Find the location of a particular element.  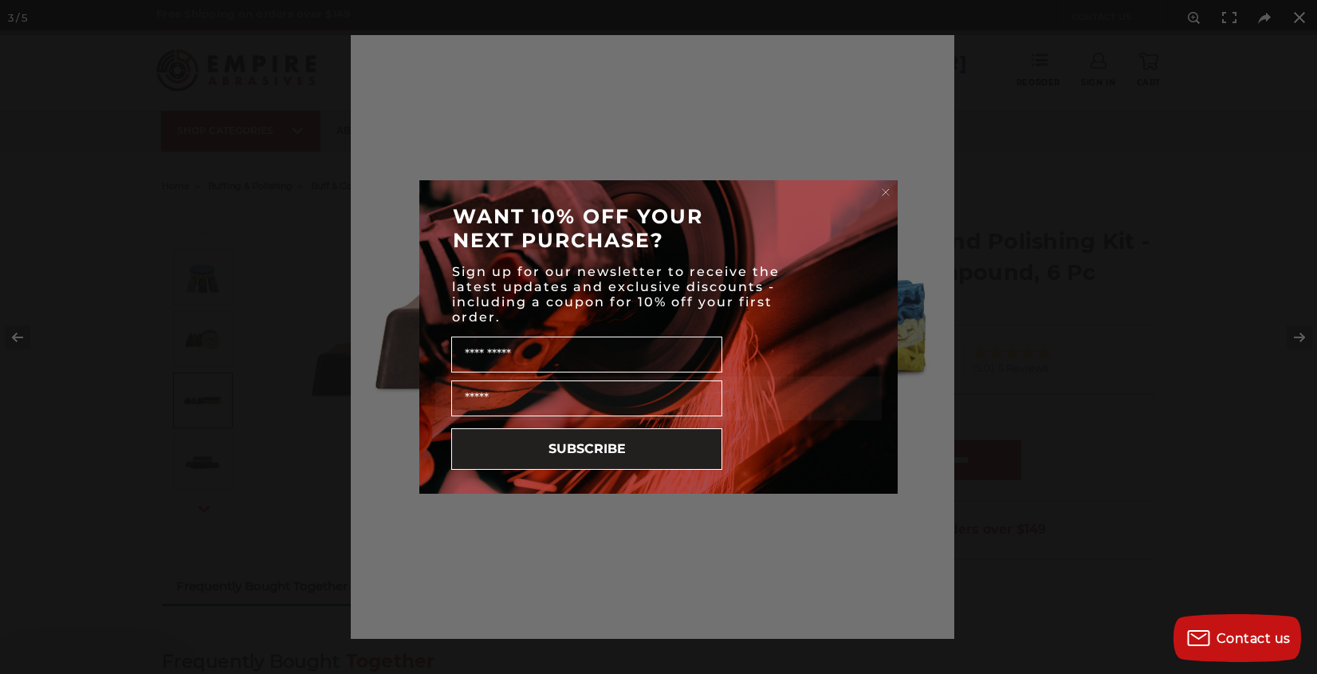

button: Close dialog is located at coordinates (886, 192).